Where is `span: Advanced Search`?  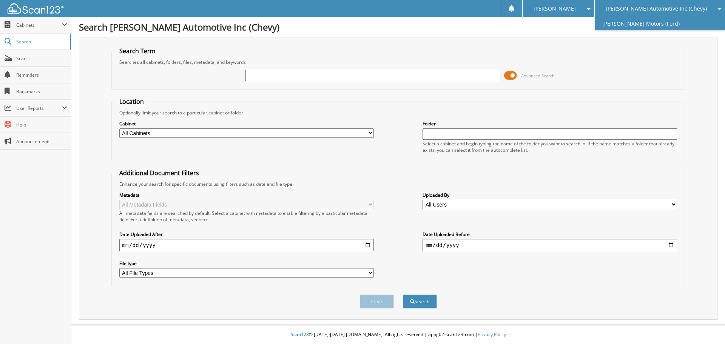
span: Advanced Search is located at coordinates (538, 76).